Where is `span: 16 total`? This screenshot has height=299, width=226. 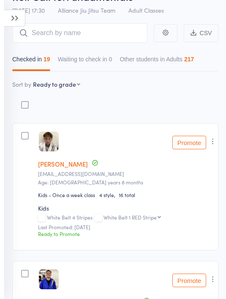
span: 16 total is located at coordinates (127, 195).